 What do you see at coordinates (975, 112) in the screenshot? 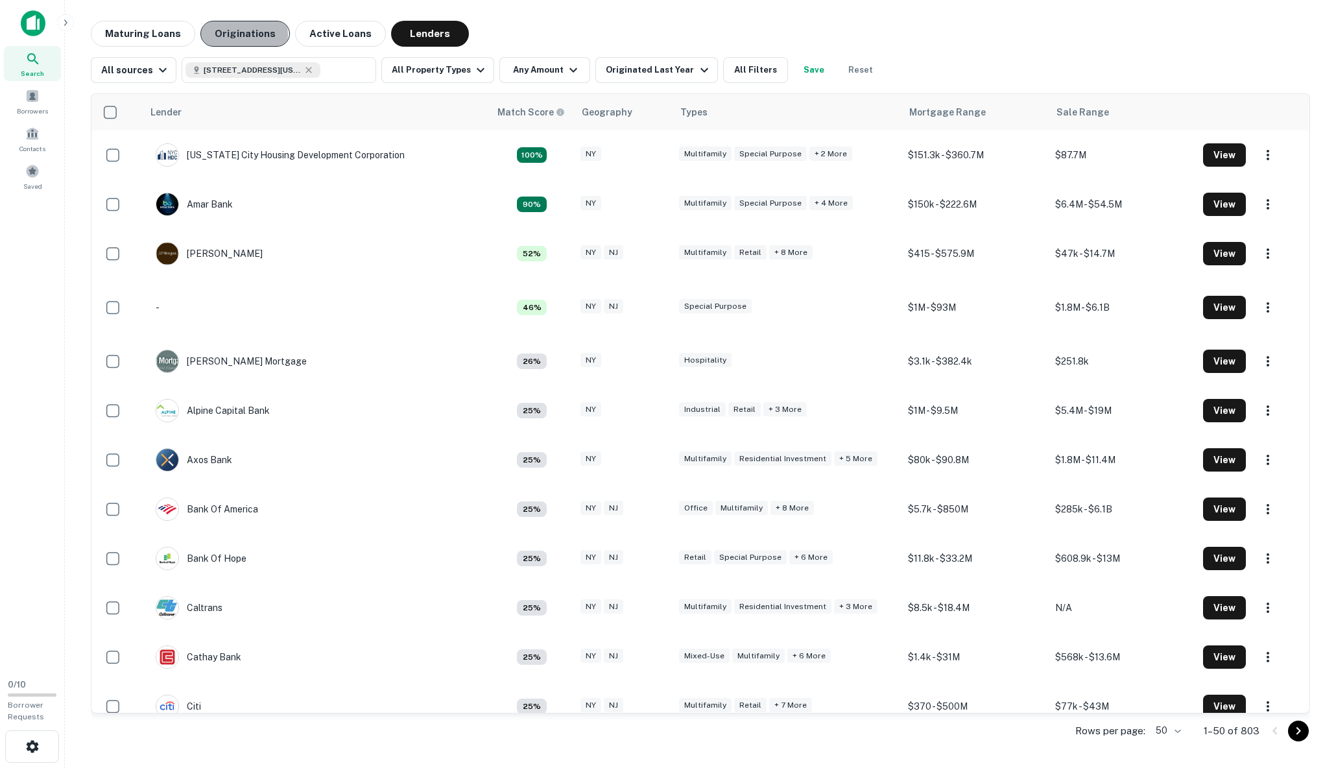
I see `th: Mortgage Range` at bounding box center [975, 112].